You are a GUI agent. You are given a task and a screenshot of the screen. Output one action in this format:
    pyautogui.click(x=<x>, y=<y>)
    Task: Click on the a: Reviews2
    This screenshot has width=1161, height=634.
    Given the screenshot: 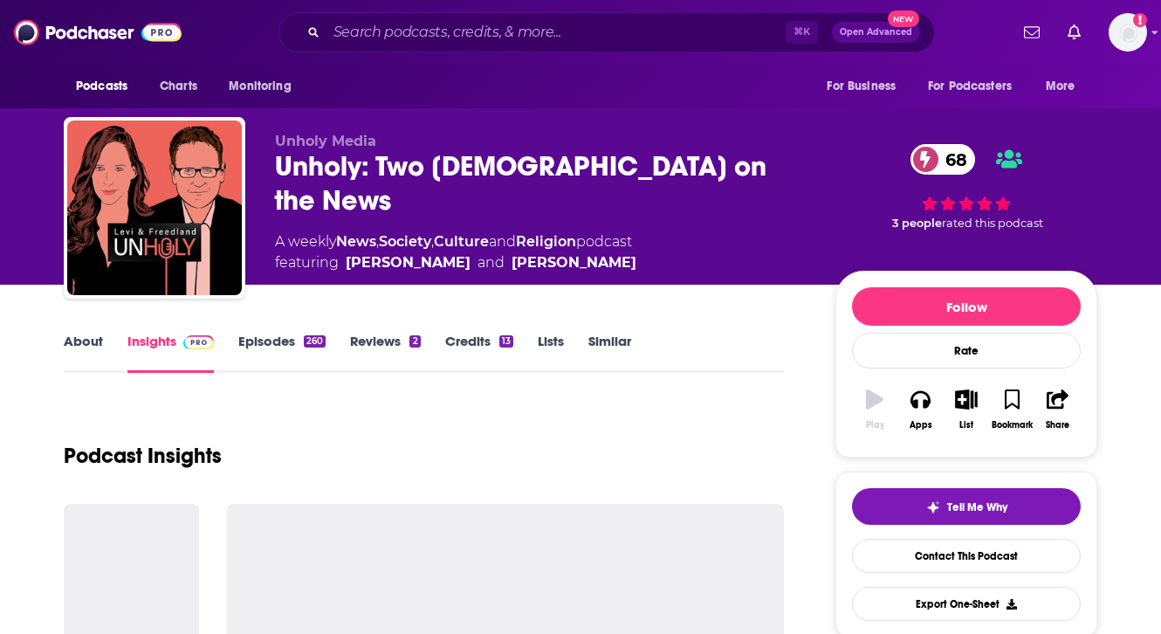 What is the action you would take?
    pyautogui.click(x=385, y=353)
    